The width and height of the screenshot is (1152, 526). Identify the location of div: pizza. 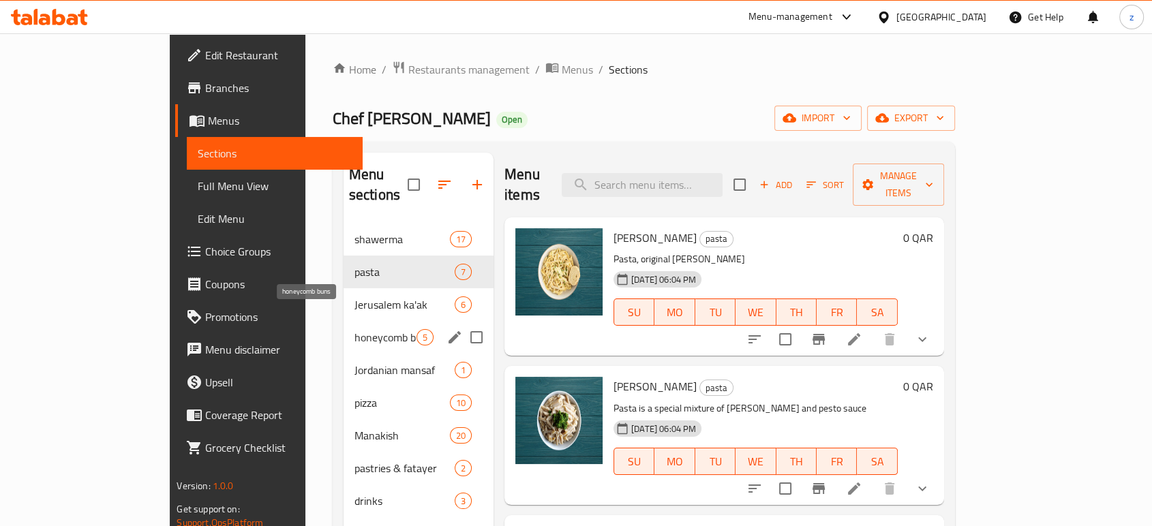
(402, 403).